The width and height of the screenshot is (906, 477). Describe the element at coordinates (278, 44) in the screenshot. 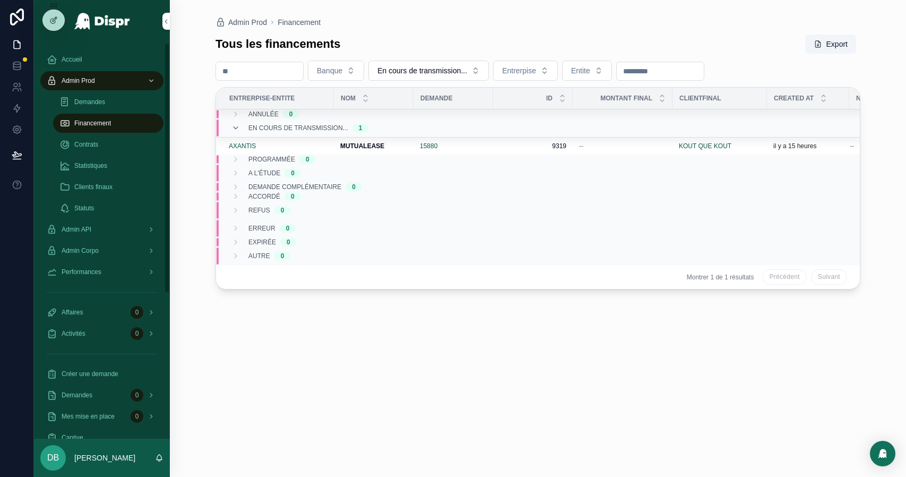

I see `h1: Tous les financements` at that location.